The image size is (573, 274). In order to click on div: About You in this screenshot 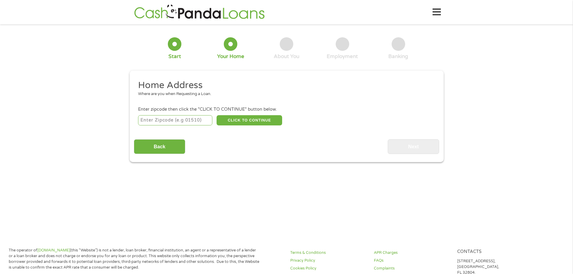, I will do `click(286, 57)`.